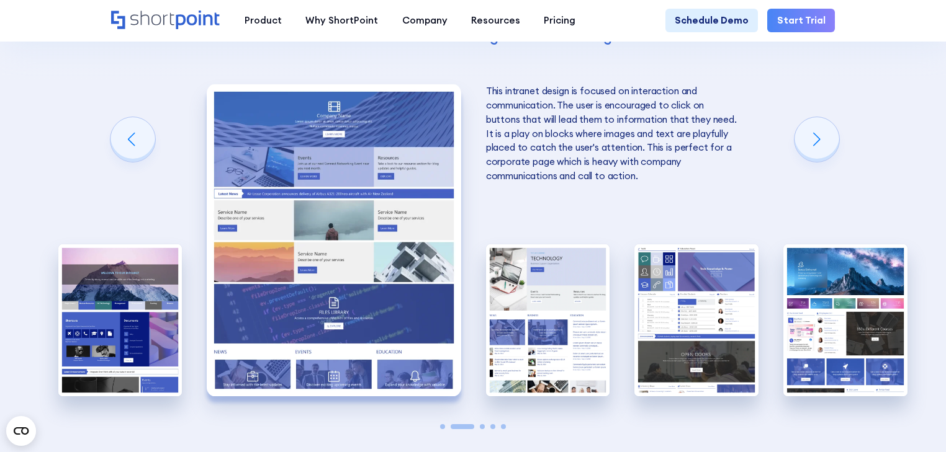  I want to click on div: Product, so click(263, 20).